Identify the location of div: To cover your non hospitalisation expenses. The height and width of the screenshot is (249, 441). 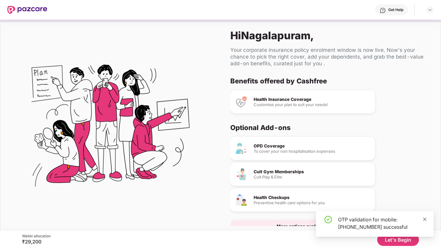
(312, 151).